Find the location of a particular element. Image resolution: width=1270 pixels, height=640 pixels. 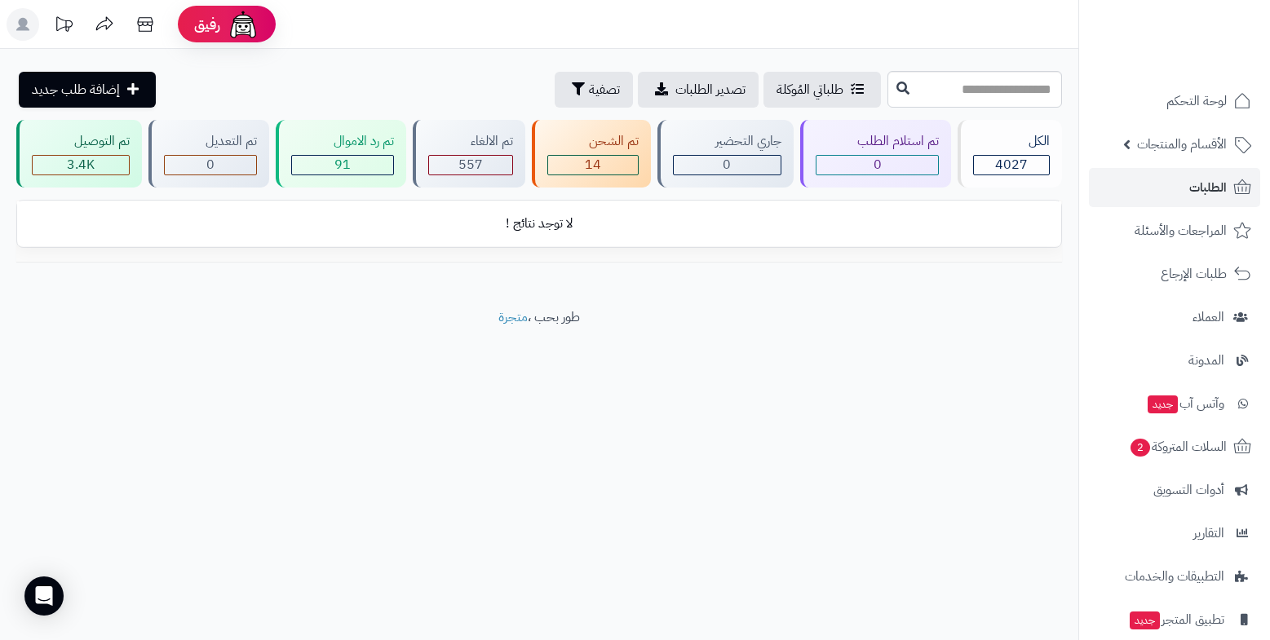

div: تم التعديل is located at coordinates (210, 141).